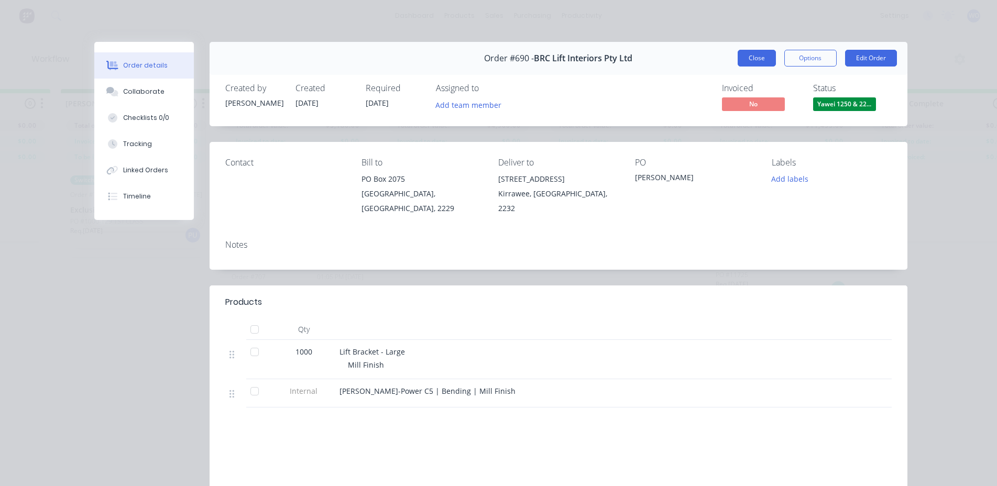 The width and height of the screenshot is (997, 486). What do you see at coordinates (137, 144) in the screenshot?
I see `div: Tracking` at bounding box center [137, 144].